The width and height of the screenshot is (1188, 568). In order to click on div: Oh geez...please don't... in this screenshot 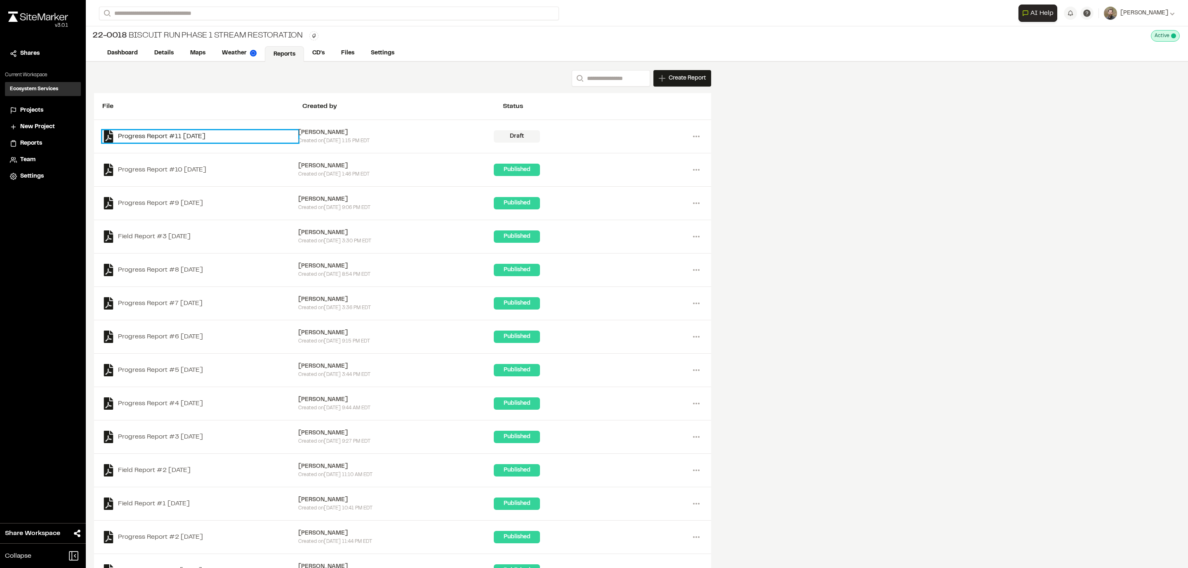, I will do `click(38, 26)`.